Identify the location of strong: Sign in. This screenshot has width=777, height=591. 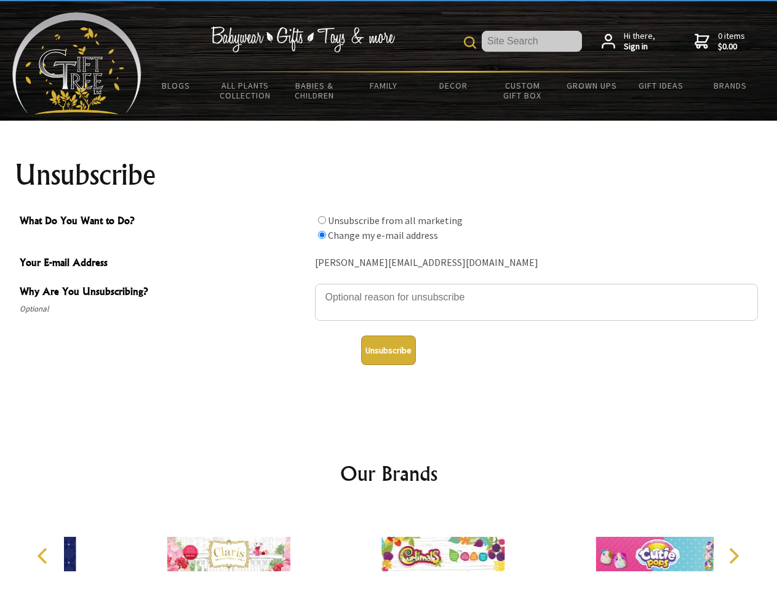
(639, 47).